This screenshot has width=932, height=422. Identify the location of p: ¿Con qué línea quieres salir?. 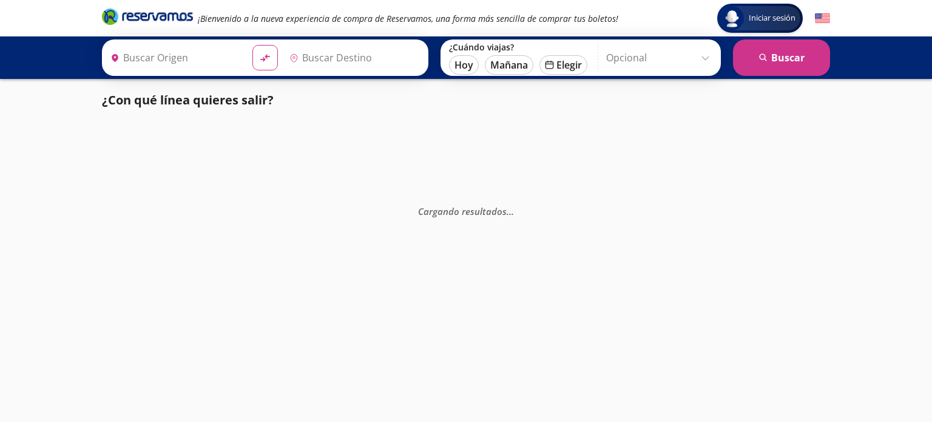
(188, 100).